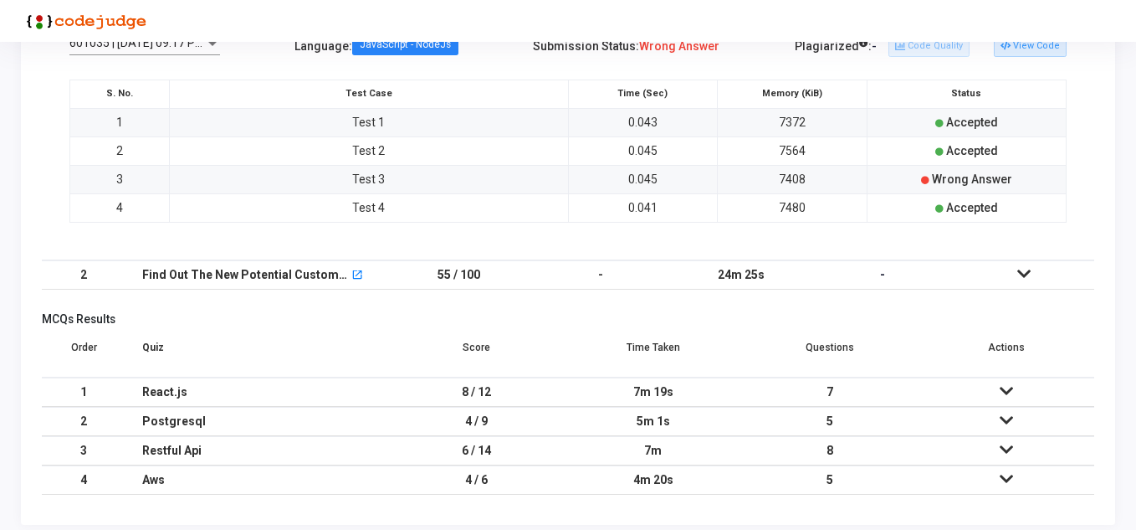  Describe the element at coordinates (966, 94) in the screenshot. I see `th: Status` at that location.